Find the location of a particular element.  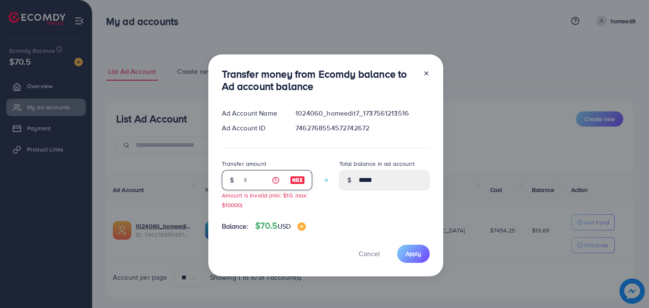

button: Apply is located at coordinates (413, 254).